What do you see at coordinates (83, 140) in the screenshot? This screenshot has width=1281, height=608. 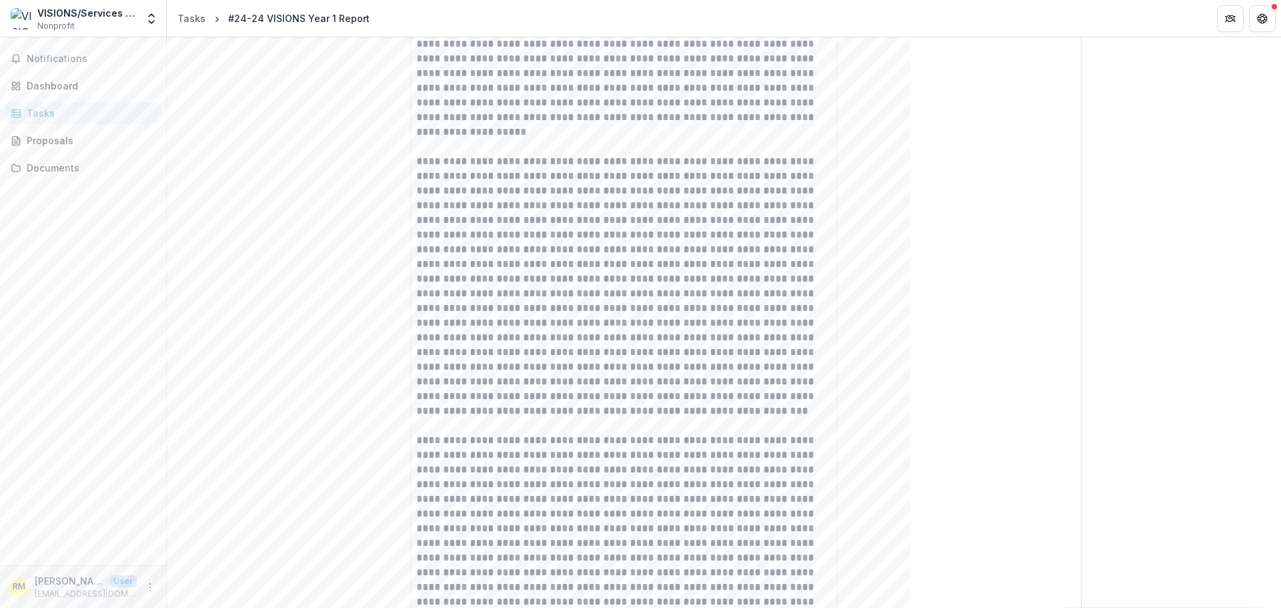 I see `a: Proposals` at bounding box center [83, 140].